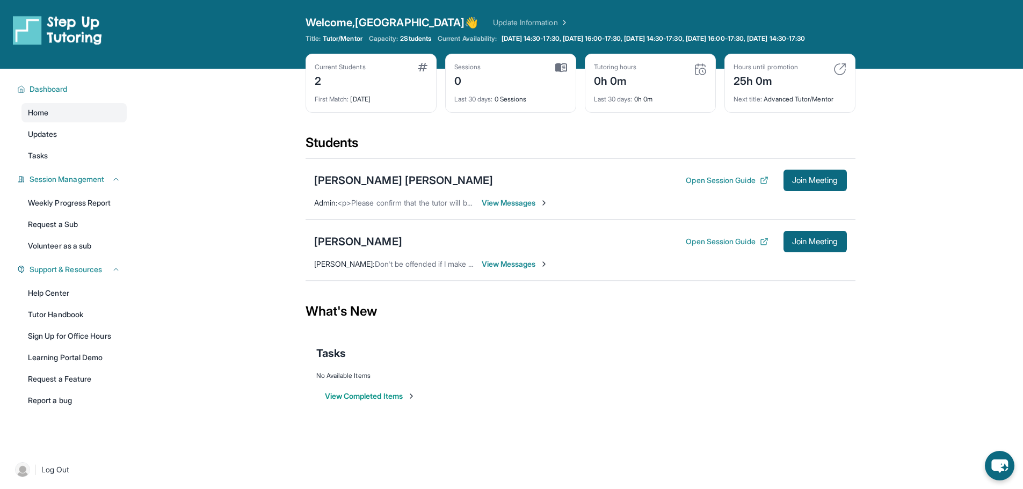  Describe the element at coordinates (74, 113) in the screenshot. I see `a: Home` at that location.